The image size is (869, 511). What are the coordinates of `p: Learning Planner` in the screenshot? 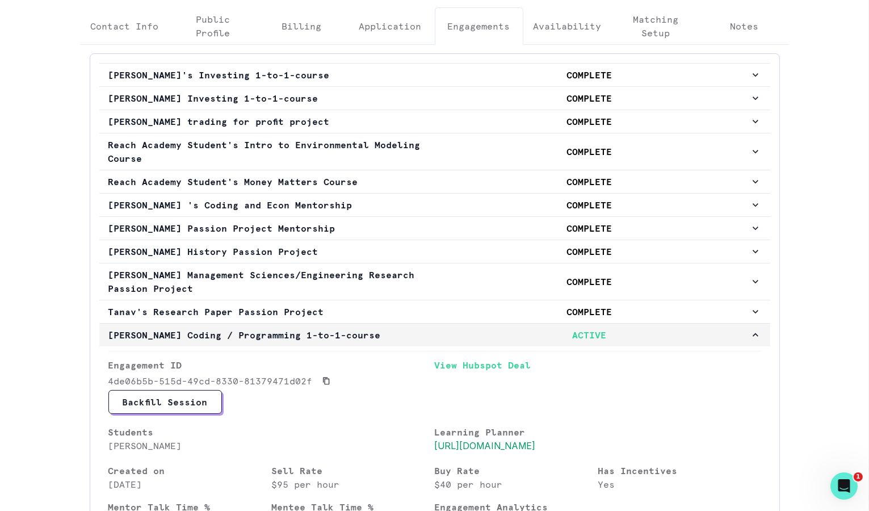 It's located at (598, 432).